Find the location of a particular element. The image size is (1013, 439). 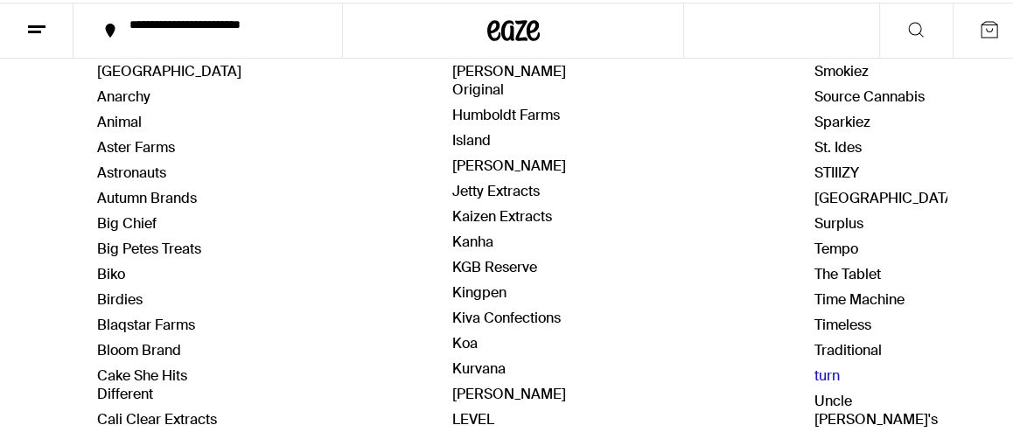

a: Kaizen Extracts is located at coordinates (502, 214).